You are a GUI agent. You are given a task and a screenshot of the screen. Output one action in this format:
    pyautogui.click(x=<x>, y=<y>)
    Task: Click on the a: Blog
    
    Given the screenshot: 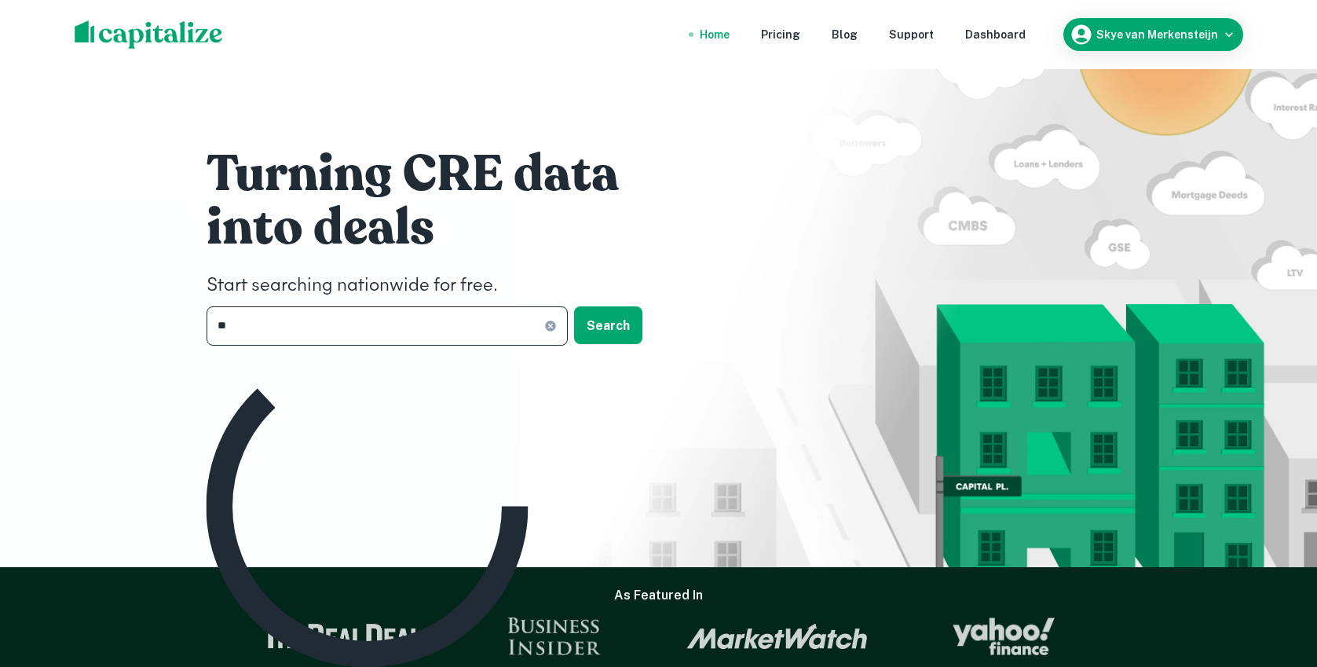 What is the action you would take?
    pyautogui.click(x=844, y=35)
    